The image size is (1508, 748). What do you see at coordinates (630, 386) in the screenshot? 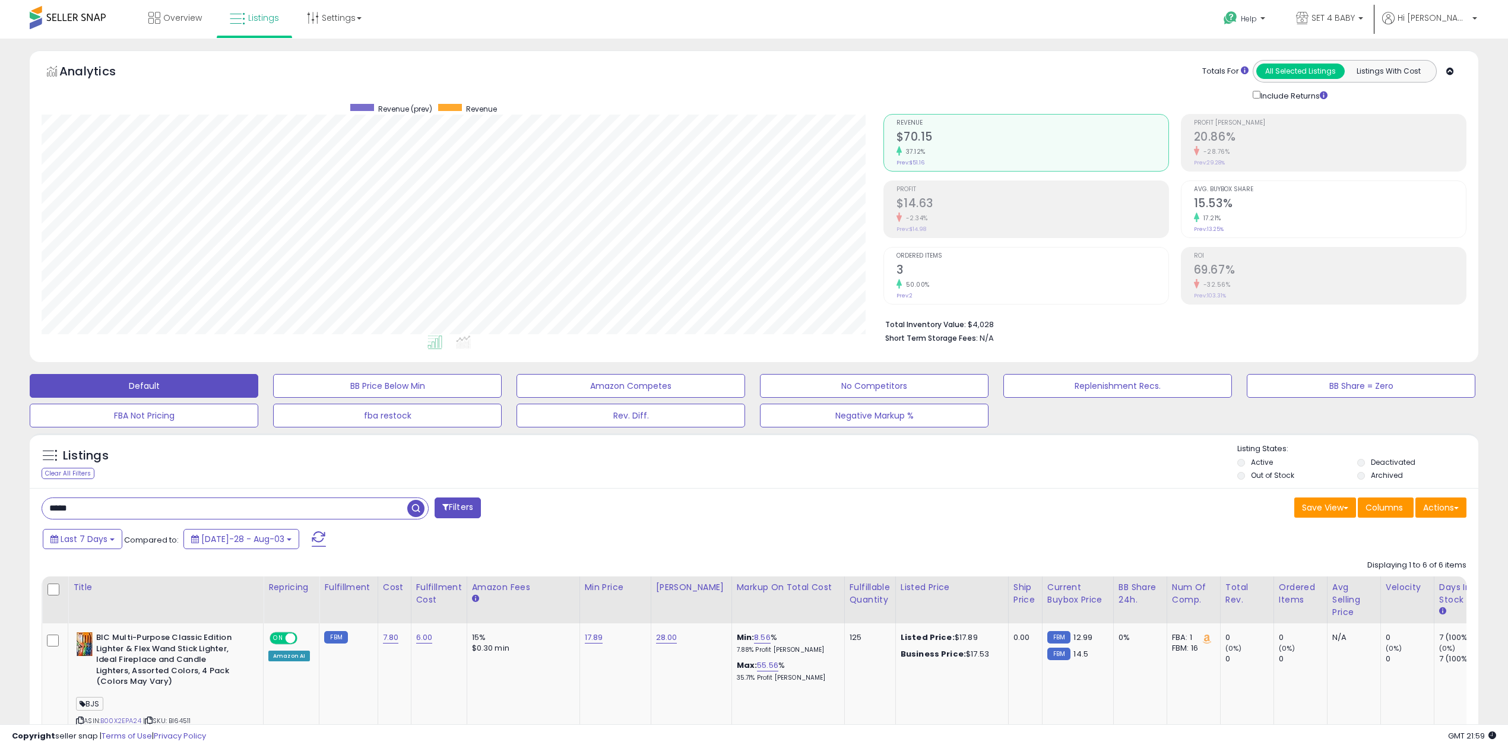
I see `button: Amazon Competes` at bounding box center [630, 386].